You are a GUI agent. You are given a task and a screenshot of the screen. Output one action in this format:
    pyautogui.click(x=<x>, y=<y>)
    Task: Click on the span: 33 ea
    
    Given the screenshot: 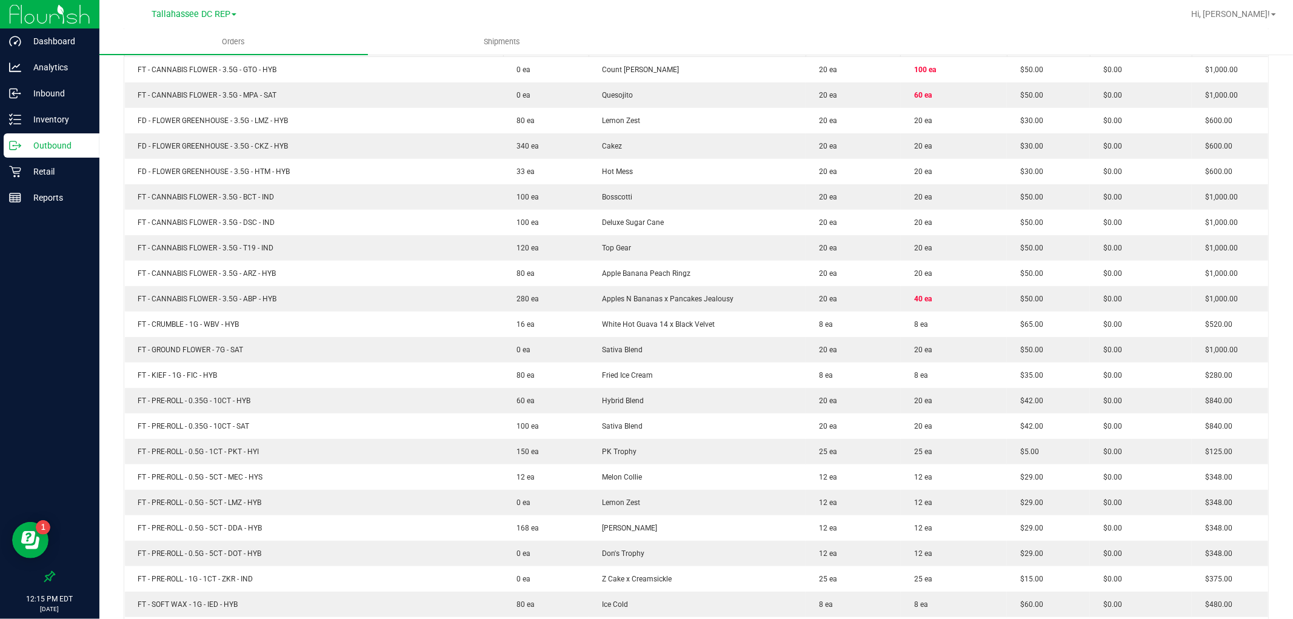 What is the action you would take?
    pyautogui.click(x=522, y=171)
    